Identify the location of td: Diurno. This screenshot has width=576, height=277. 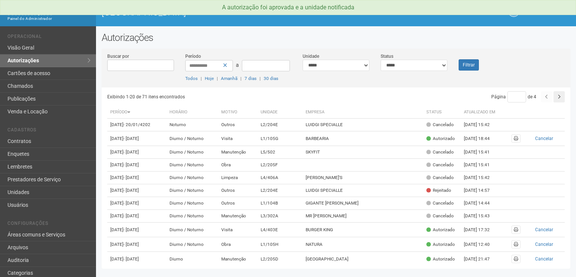
(192, 259).